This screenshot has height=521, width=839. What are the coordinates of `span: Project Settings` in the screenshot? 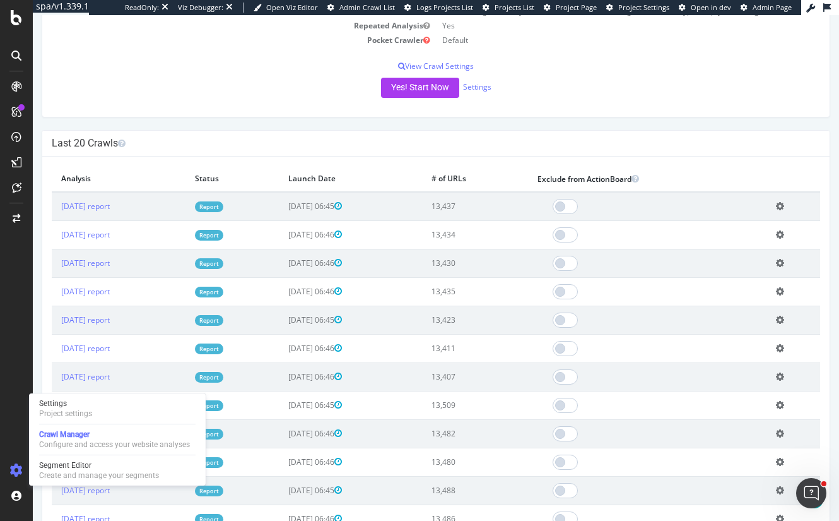 It's located at (644, 7).